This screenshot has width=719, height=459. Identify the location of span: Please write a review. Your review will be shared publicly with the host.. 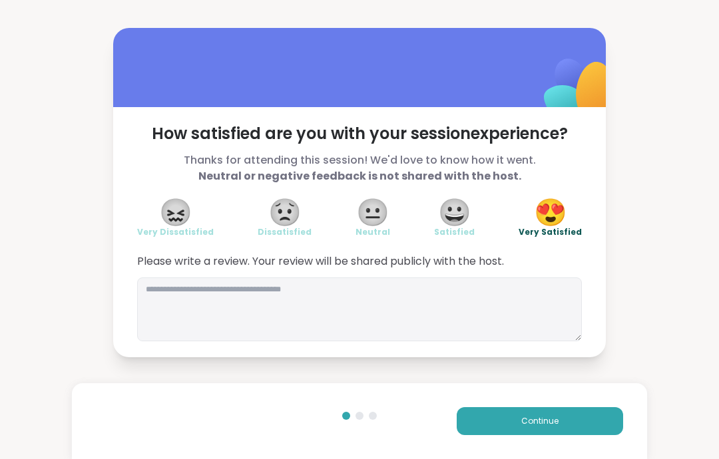
(359, 262).